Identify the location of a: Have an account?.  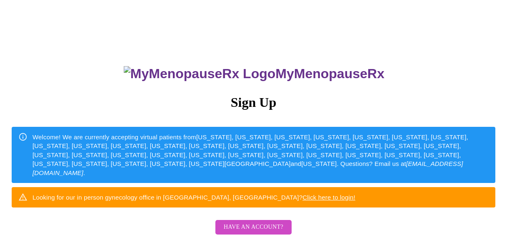
(253, 233).